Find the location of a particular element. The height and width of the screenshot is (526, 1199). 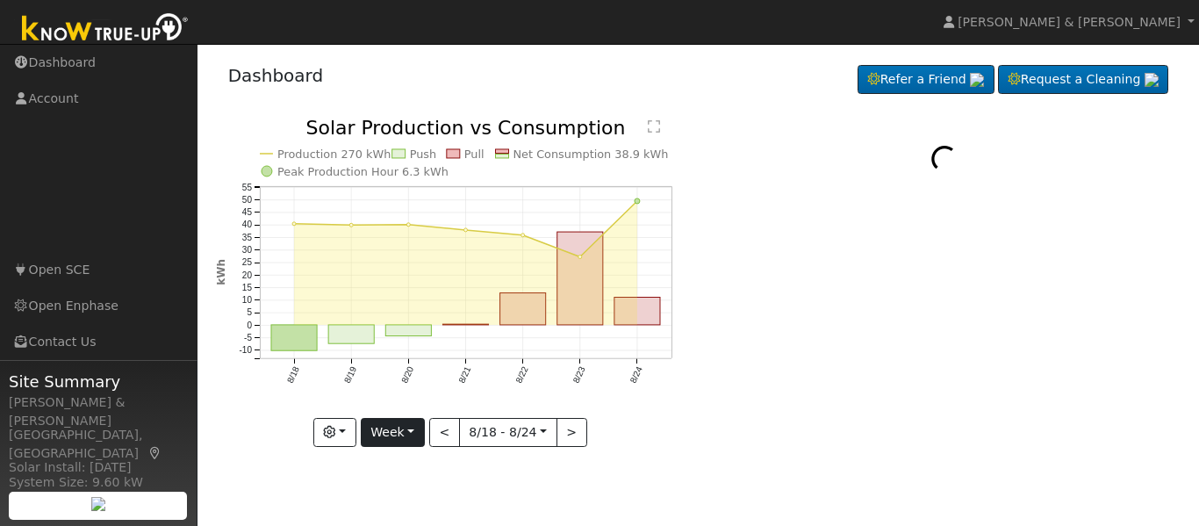

text: 5 is located at coordinates (249, 312).